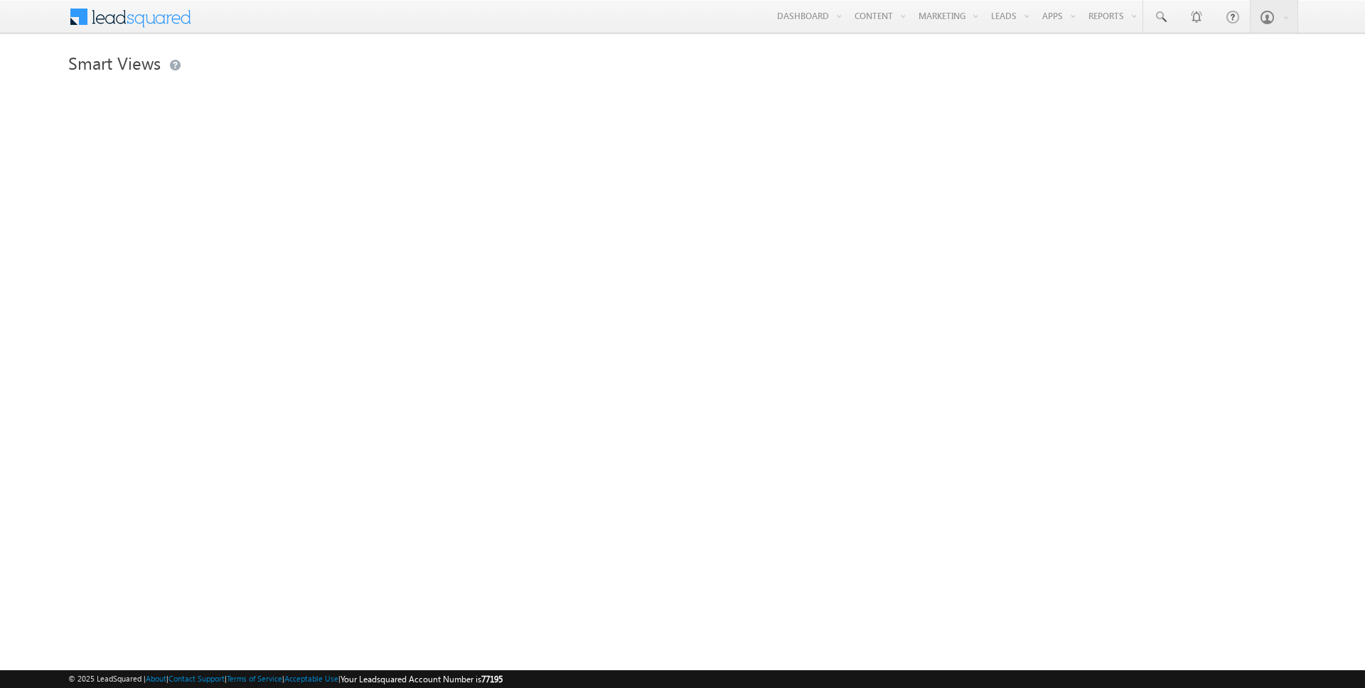 This screenshot has width=1365, height=688. I want to click on span: Your Leadsquared Account Number is, so click(422, 678).